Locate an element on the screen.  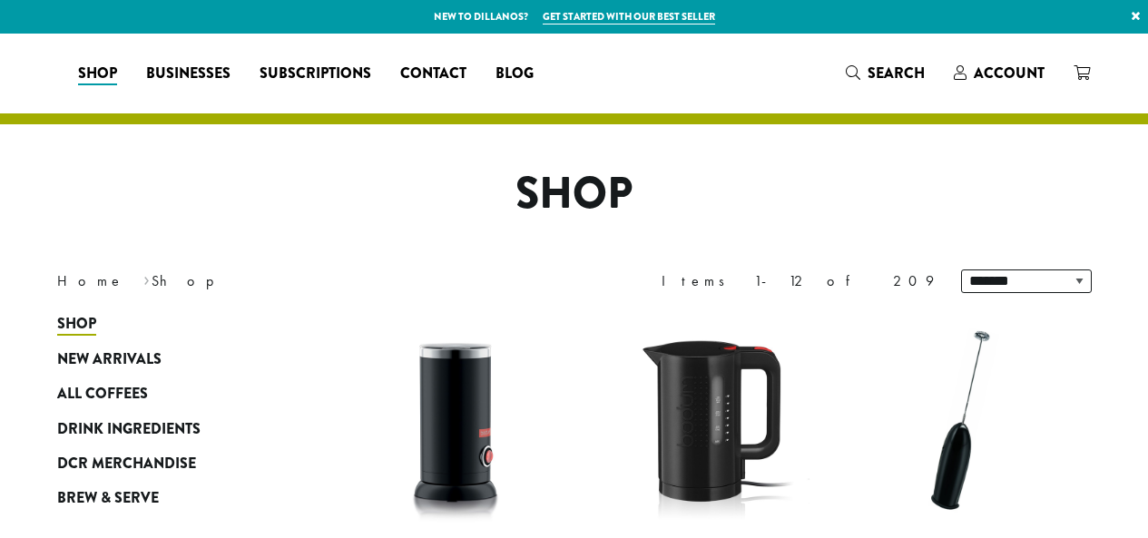
span: Blog is located at coordinates (515, 74).